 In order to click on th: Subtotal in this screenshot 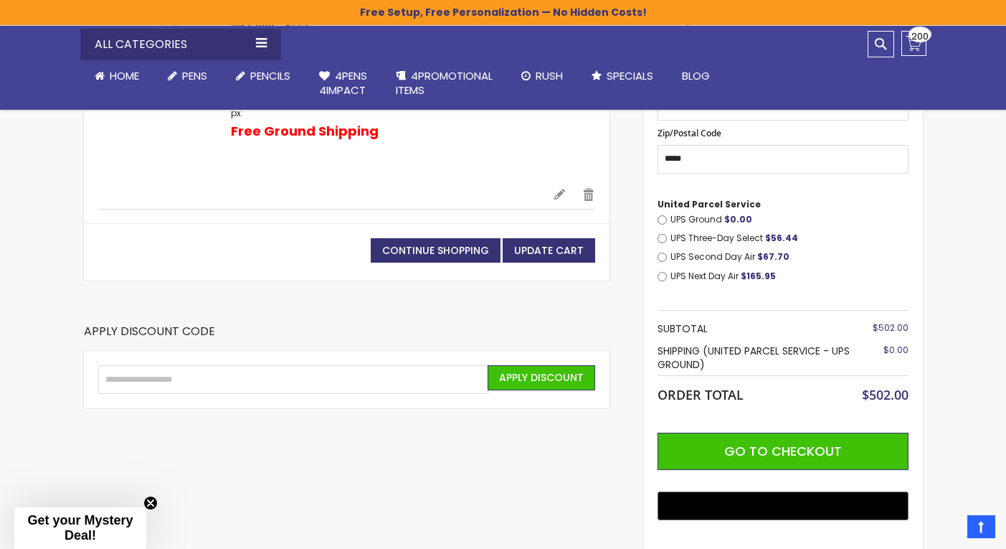, I will do `click(759, 328)`.